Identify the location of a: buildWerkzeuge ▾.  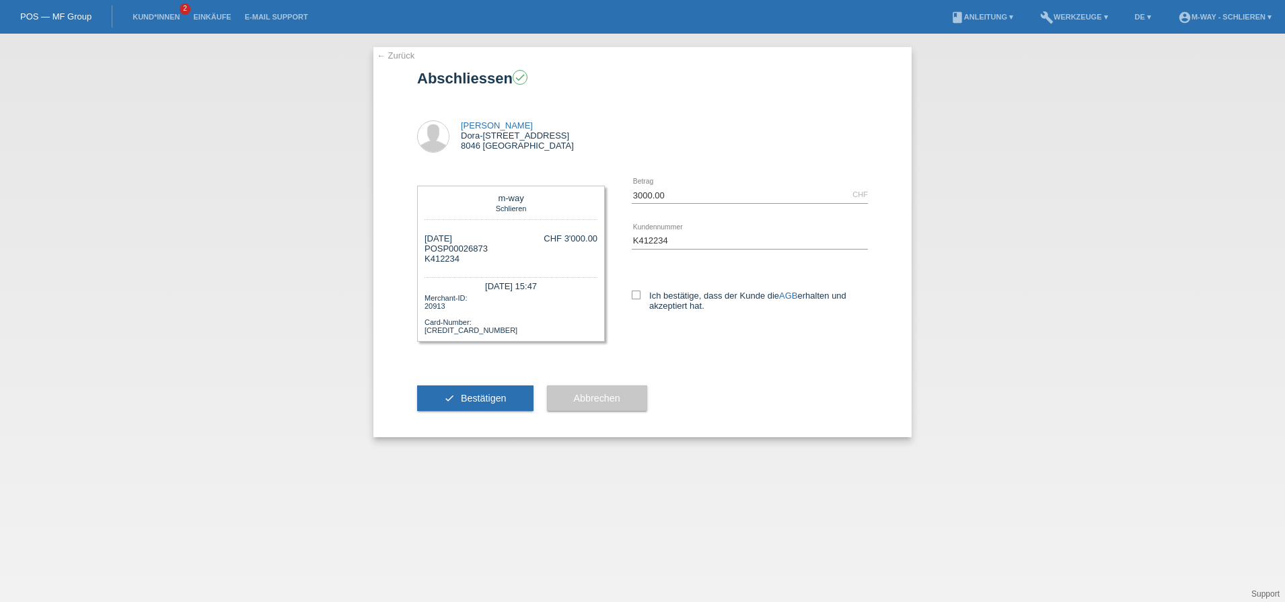
(1074, 17).